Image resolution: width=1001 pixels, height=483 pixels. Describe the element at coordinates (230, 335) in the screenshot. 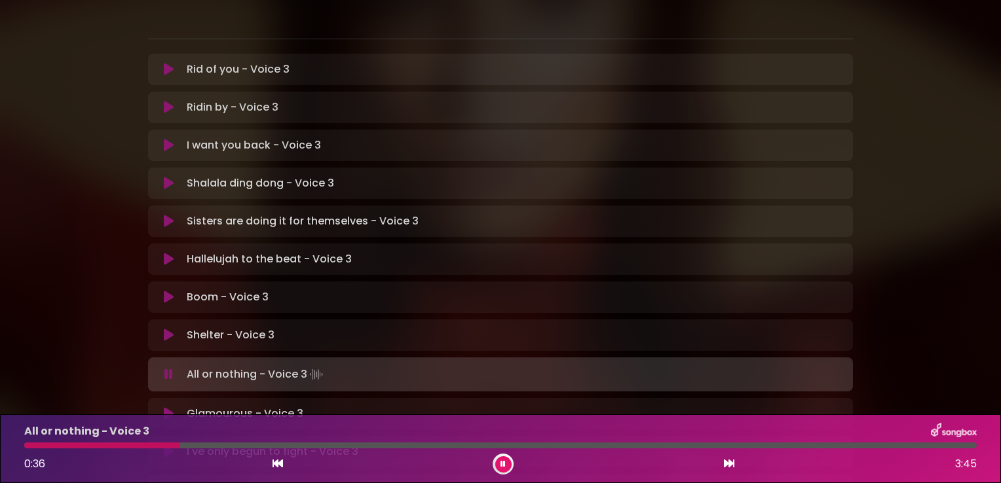

I see `p: Shelter - Voice 3` at that location.